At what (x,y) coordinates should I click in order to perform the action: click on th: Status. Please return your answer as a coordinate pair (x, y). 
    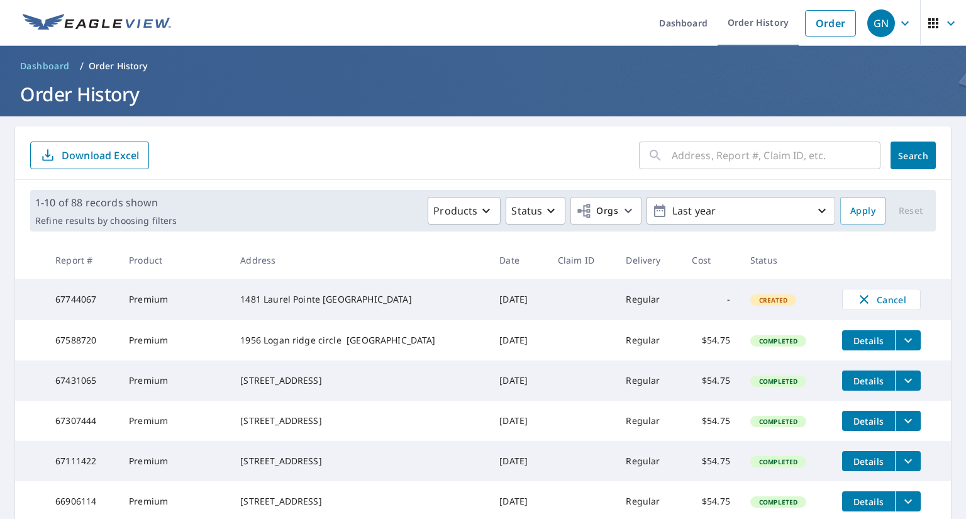
    Looking at the image, I should click on (786, 260).